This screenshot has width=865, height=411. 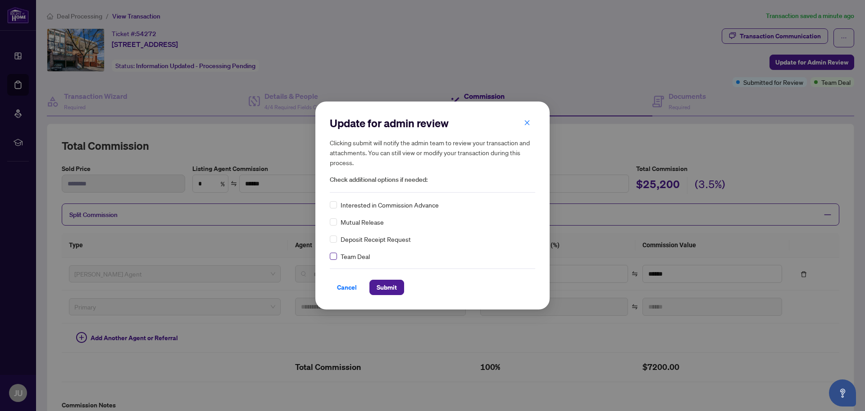 What do you see at coordinates (527, 123) in the screenshot?
I see `span: close` at bounding box center [527, 123].